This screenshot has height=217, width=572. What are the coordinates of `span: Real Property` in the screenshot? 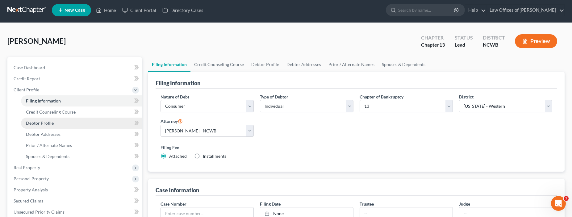 It's located at (27, 167).